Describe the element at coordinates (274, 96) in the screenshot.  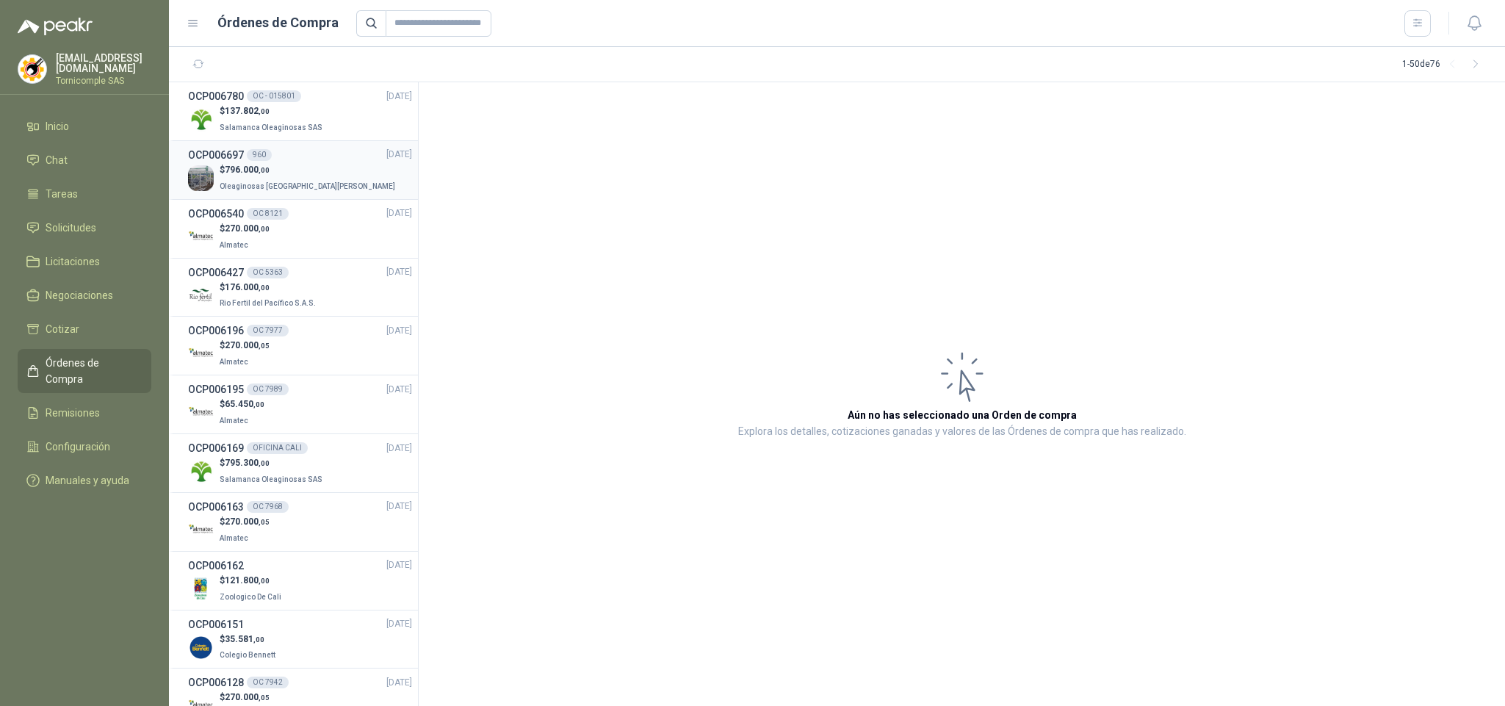
I see `div: OC - 015801` at that location.